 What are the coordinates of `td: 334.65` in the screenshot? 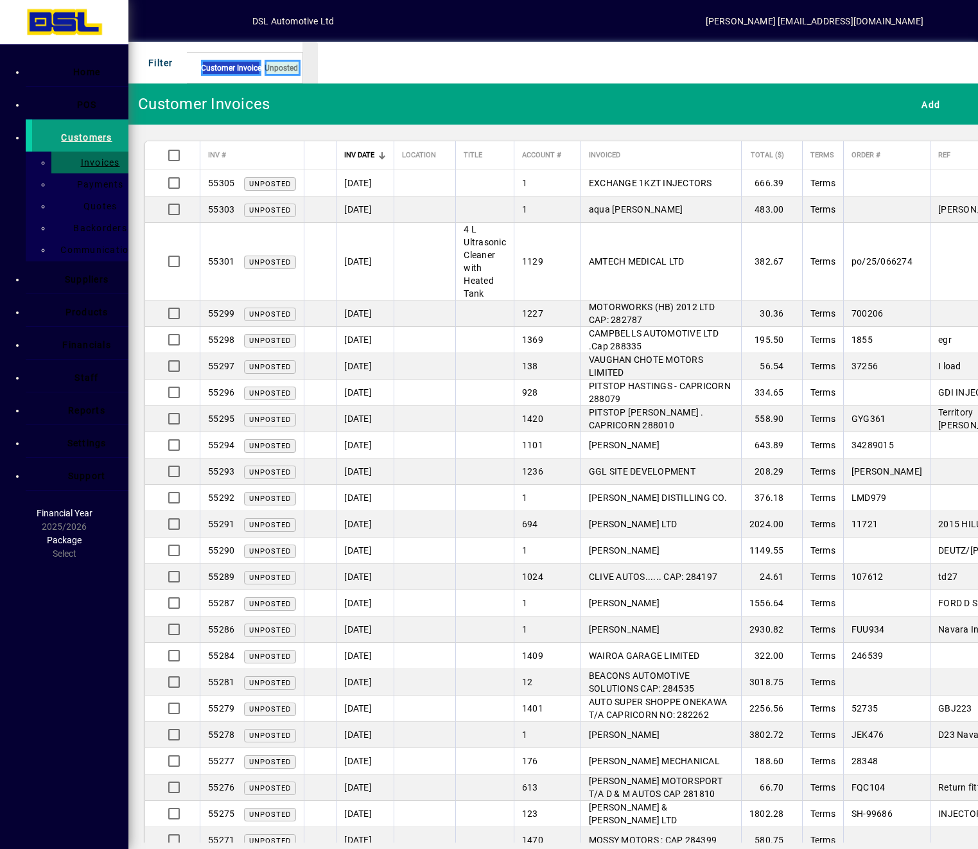 It's located at (771, 392).